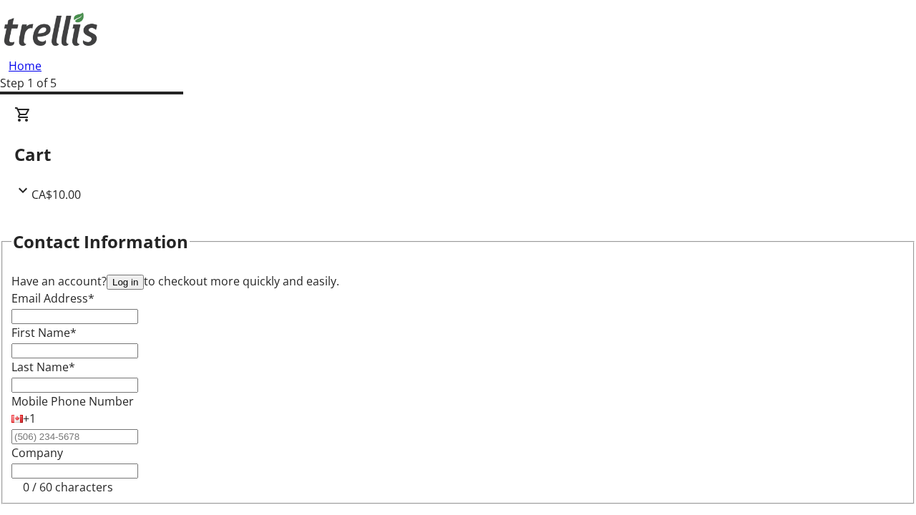  Describe the element at coordinates (53, 298) in the screenshot. I see `label: Email Address*` at that location.